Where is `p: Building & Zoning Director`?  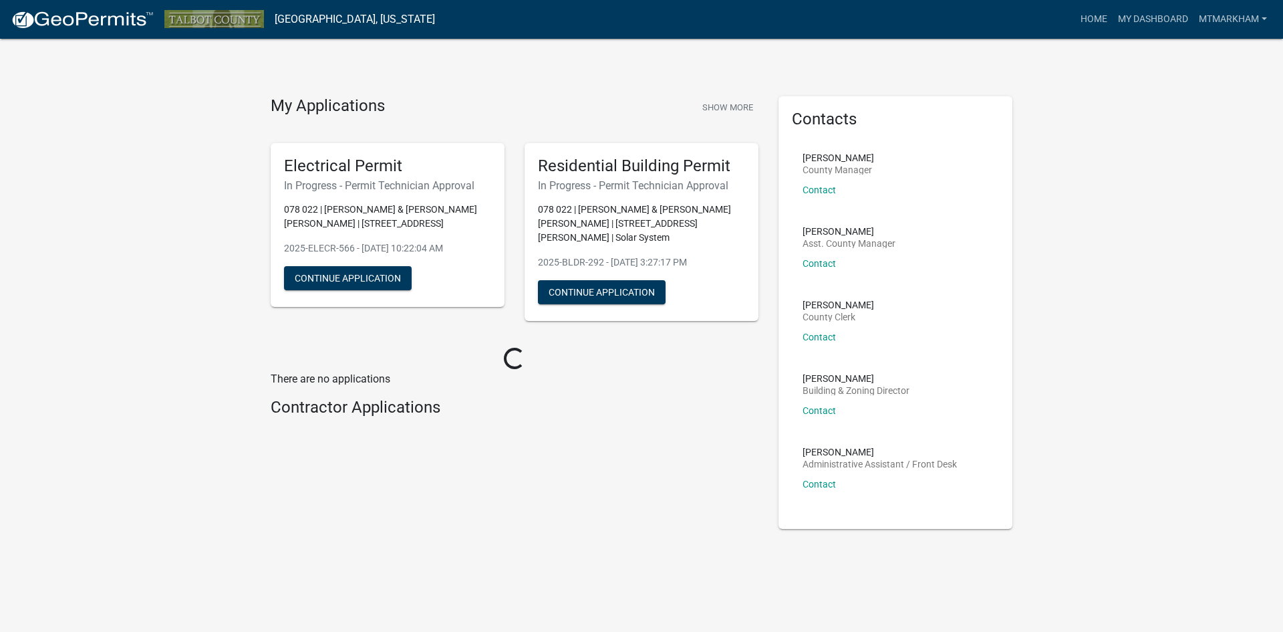 p: Building & Zoning Director is located at coordinates (856, 390).